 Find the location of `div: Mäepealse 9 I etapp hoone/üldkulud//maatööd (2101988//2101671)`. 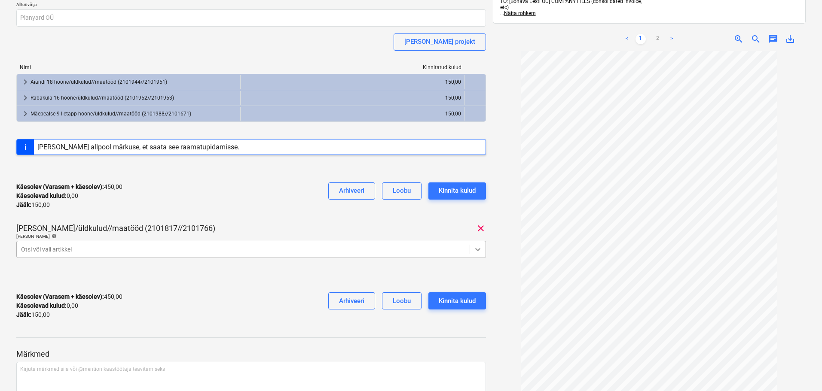

div: Mäepealse 9 I etapp hoone/üldkulud//maatööd (2101988//2101671) is located at coordinates (134, 114).